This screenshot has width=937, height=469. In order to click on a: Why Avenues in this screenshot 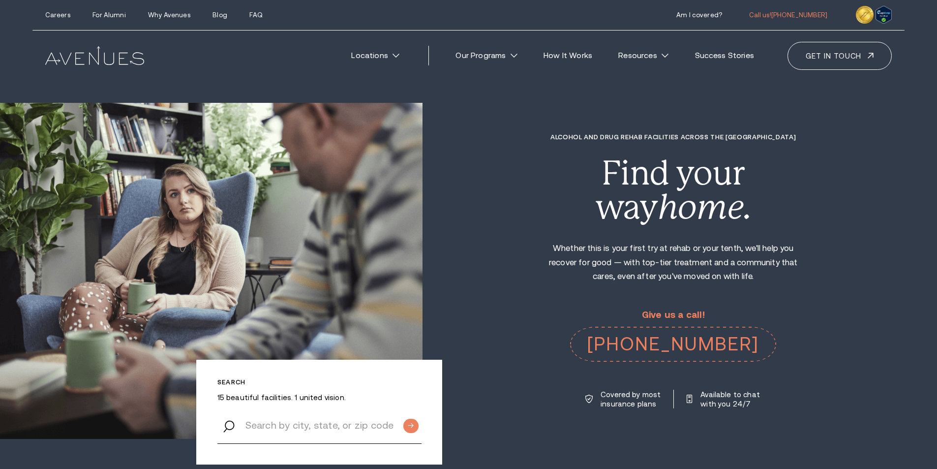, I will do `click(169, 15)`.